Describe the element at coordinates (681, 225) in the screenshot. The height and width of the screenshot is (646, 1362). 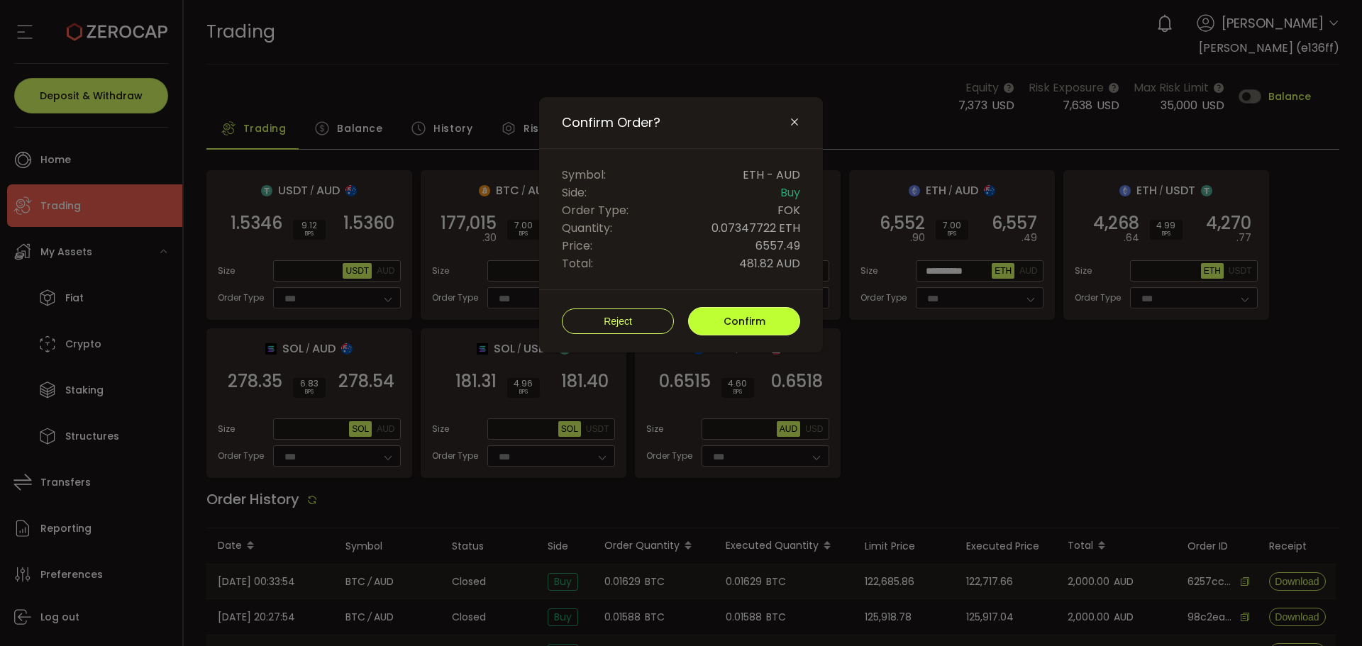
I see `div: Confirm Order?` at that location.